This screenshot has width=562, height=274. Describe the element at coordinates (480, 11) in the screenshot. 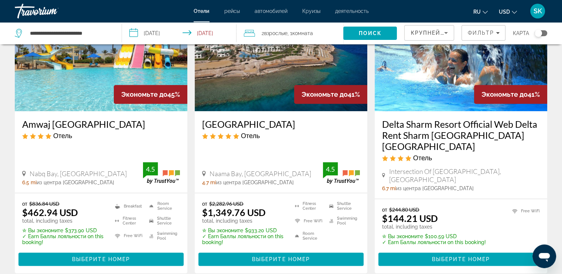

I see `button: Change language` at that location.